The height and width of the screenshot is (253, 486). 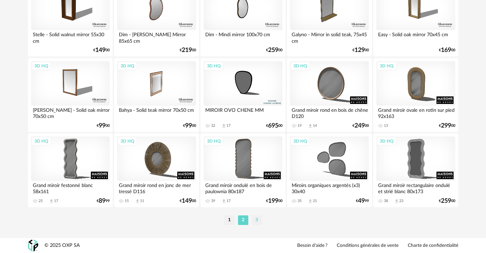 I want to click on div: 39, so click(x=213, y=201).